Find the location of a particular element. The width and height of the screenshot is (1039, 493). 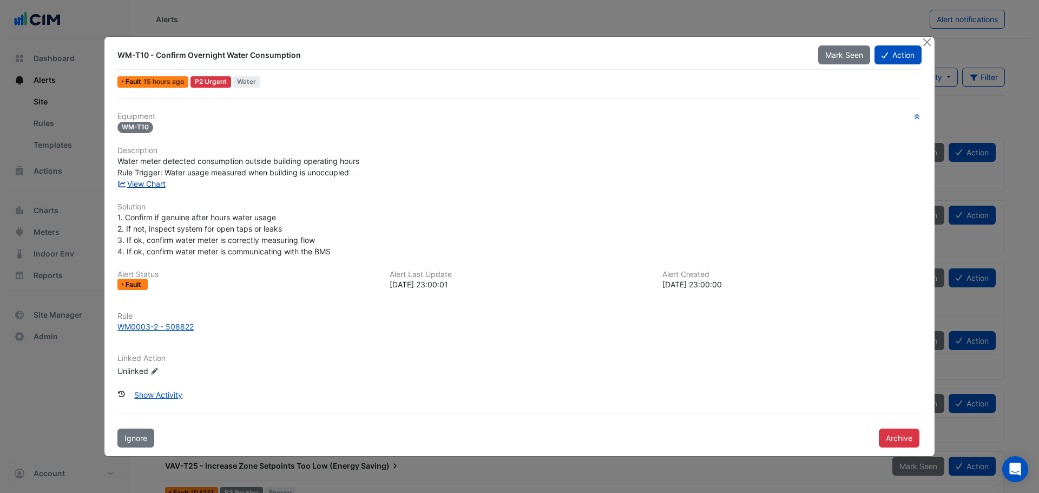

span: WM-T10 is located at coordinates (135, 127).